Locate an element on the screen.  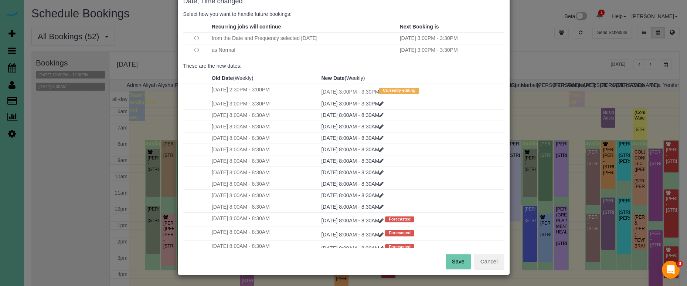
p: Select how you want to handle future bookings: is located at coordinates (344, 14).